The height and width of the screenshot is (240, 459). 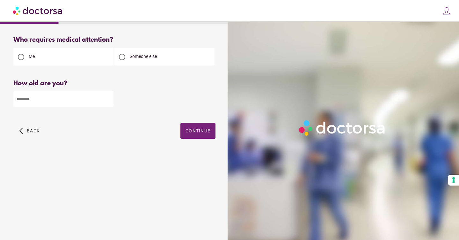 What do you see at coordinates (33, 131) in the screenshot?
I see `span: Back` at bounding box center [33, 131].